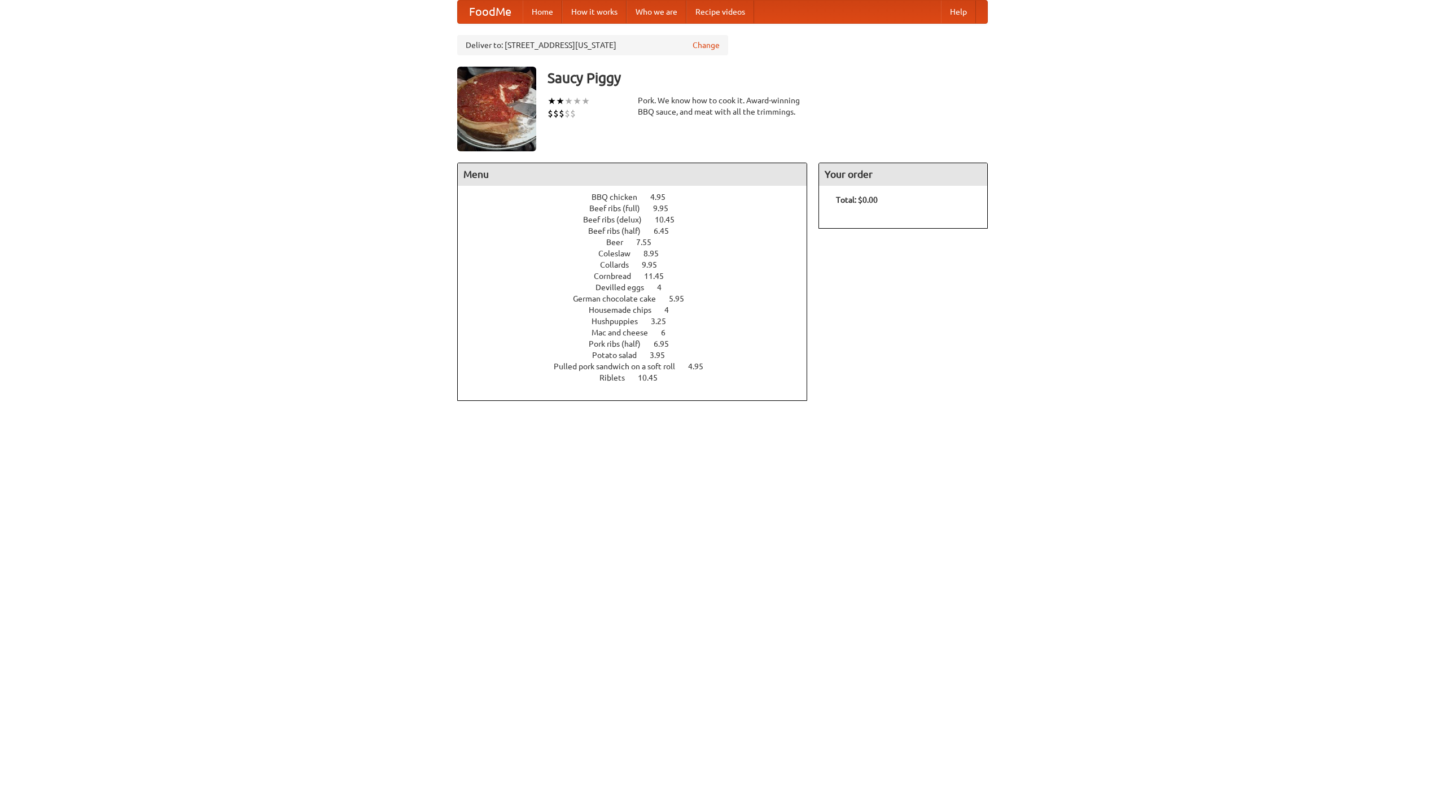 This screenshot has height=799, width=1445. Describe the element at coordinates (657, 254) in the screenshot. I see `span: 8.95` at that location.